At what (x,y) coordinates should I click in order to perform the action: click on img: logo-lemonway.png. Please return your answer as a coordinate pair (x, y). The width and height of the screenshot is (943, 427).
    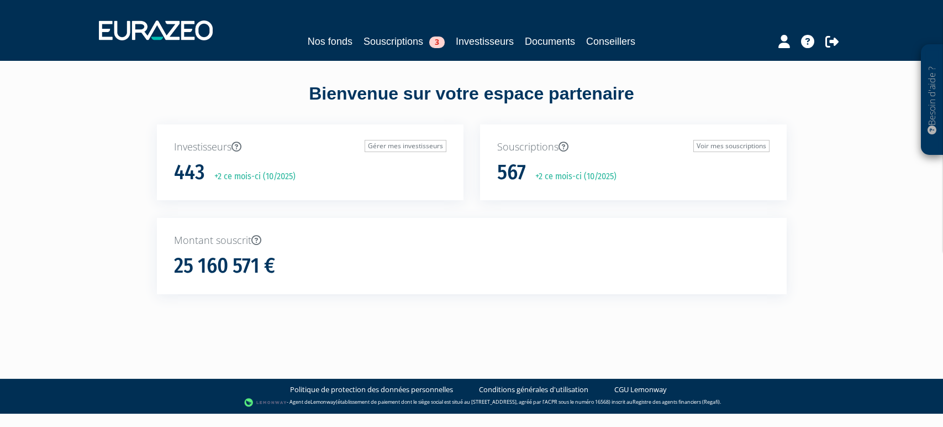
    Looking at the image, I should click on (265, 402).